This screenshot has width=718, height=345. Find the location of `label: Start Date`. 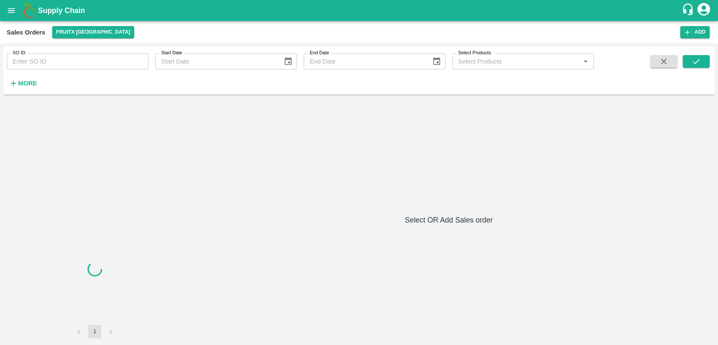

label: Start Date is located at coordinates (172, 53).